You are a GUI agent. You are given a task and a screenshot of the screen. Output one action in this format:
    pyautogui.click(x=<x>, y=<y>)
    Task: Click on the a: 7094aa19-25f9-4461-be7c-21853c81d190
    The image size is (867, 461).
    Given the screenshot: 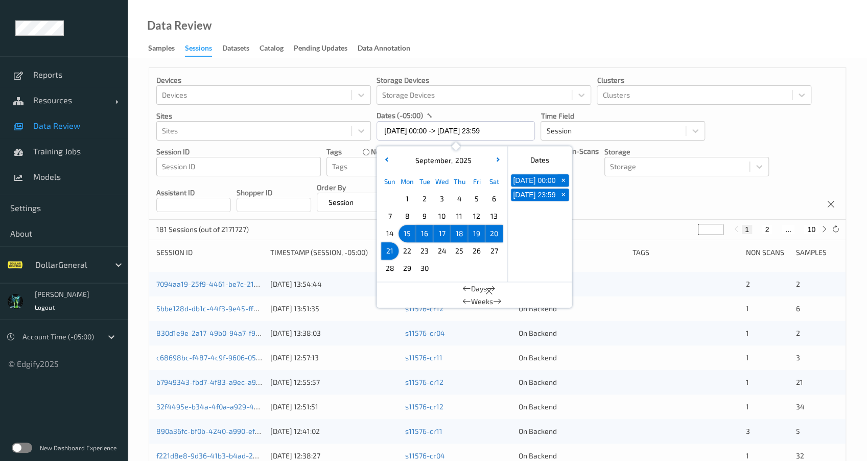 What is the action you would take?
    pyautogui.click(x=225, y=283)
    